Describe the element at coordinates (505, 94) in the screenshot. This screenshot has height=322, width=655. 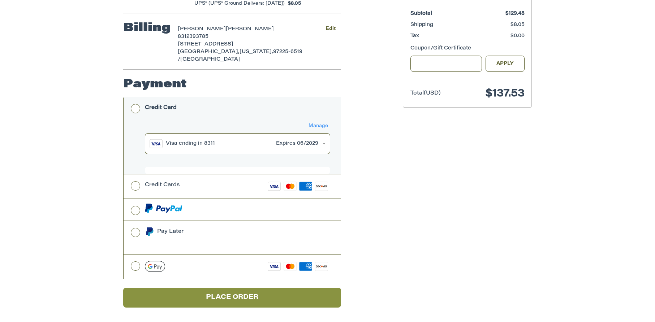
I see `span: $137.53` at that location.